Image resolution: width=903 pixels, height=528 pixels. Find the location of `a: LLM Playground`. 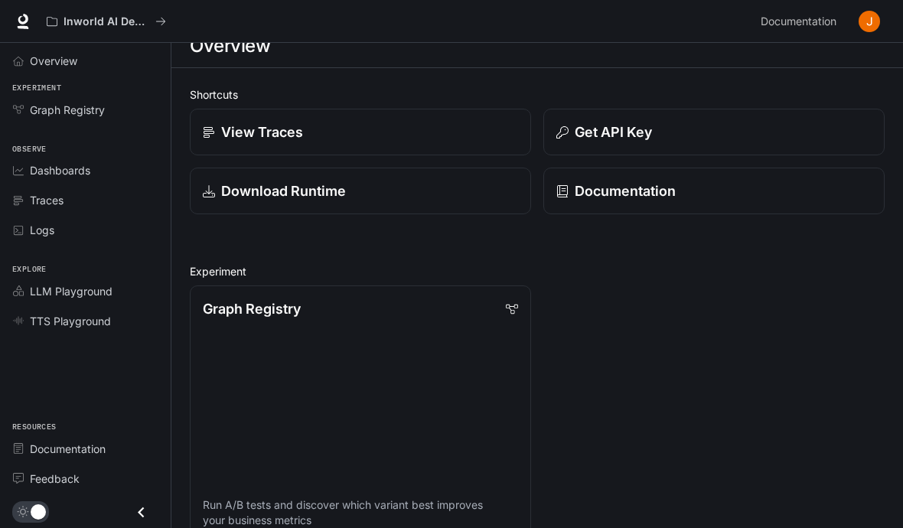

a: LLM Playground is located at coordinates (85, 291).